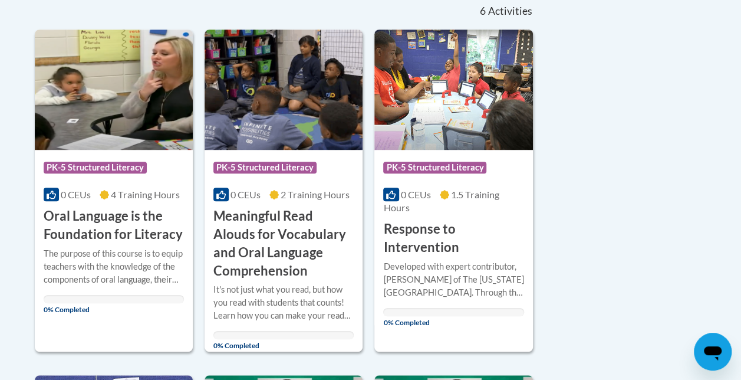 The height and width of the screenshot is (380, 741). Describe the element at coordinates (315, 194) in the screenshot. I see `span: 2 Training Hours` at that location.